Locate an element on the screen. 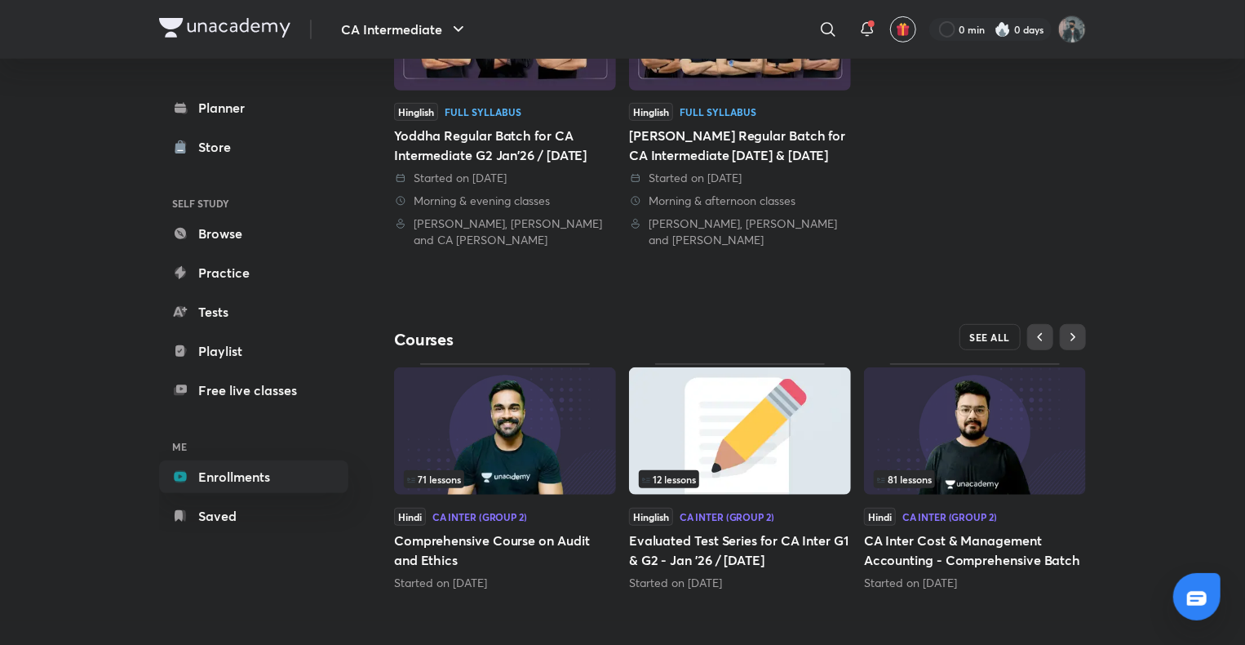 Image resolution: width=1245 pixels, height=645 pixels. div: Started on 15 Jul 2025 is located at coordinates (505, 178).